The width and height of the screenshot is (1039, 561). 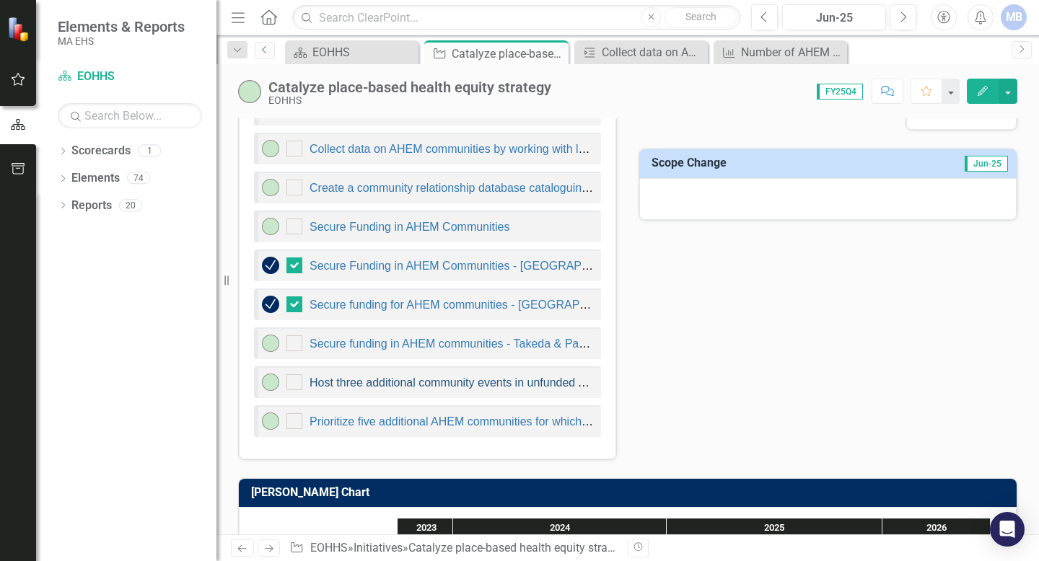 What do you see at coordinates (483, 343) in the screenshot?
I see `a: Secure funding in AHEM communities - Takeda & Partners in Health` at bounding box center [483, 343].